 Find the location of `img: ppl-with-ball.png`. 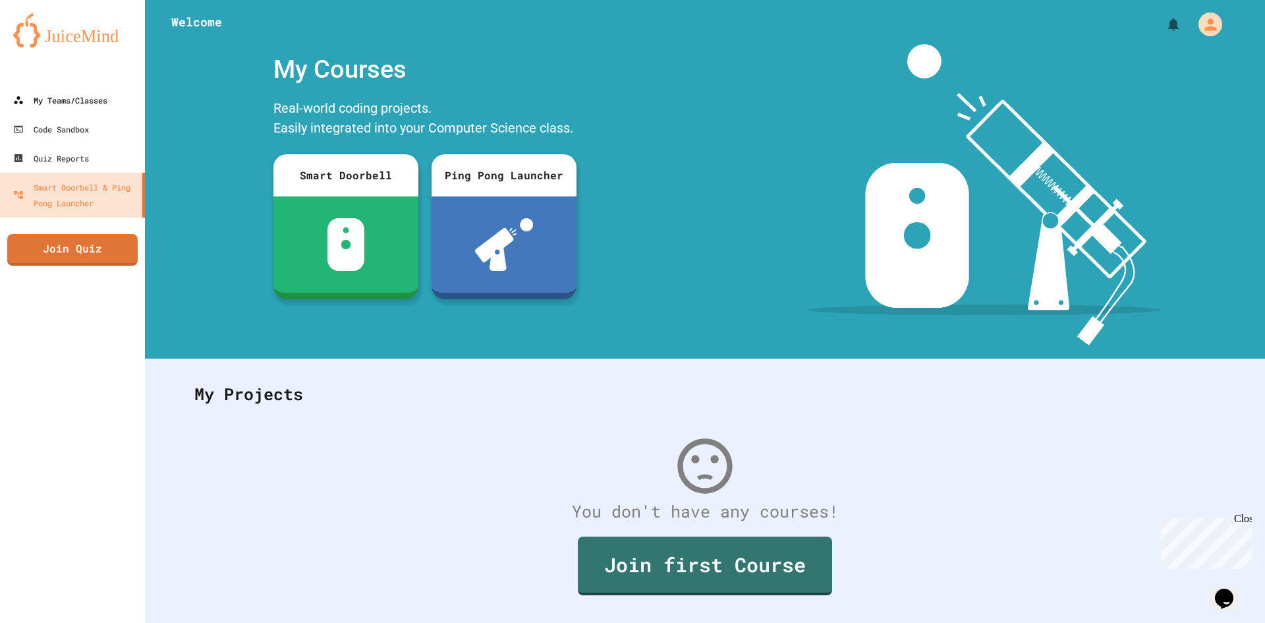

img: ppl-with-ball.png is located at coordinates (504, 244).